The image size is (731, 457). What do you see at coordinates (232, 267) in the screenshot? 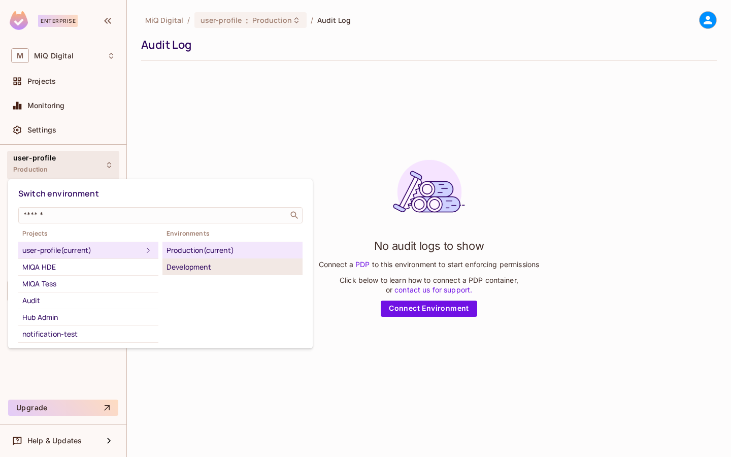
I see `div: Development` at bounding box center [232, 267].